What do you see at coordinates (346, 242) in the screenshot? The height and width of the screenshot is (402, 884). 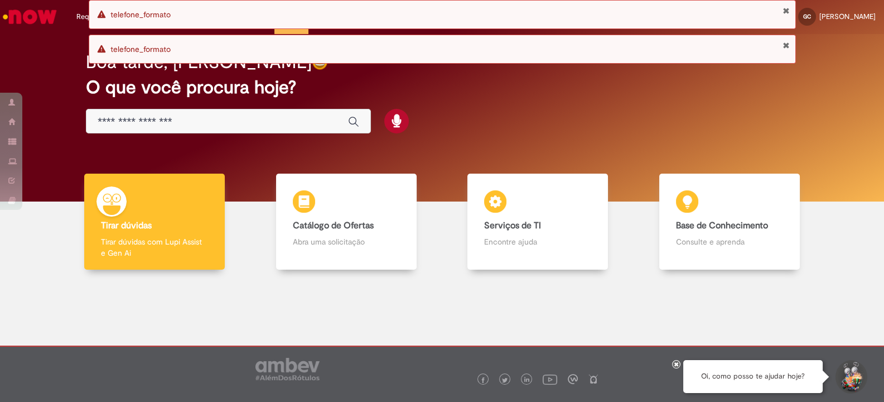 I see `p: Abra uma solicitação` at bounding box center [346, 242].